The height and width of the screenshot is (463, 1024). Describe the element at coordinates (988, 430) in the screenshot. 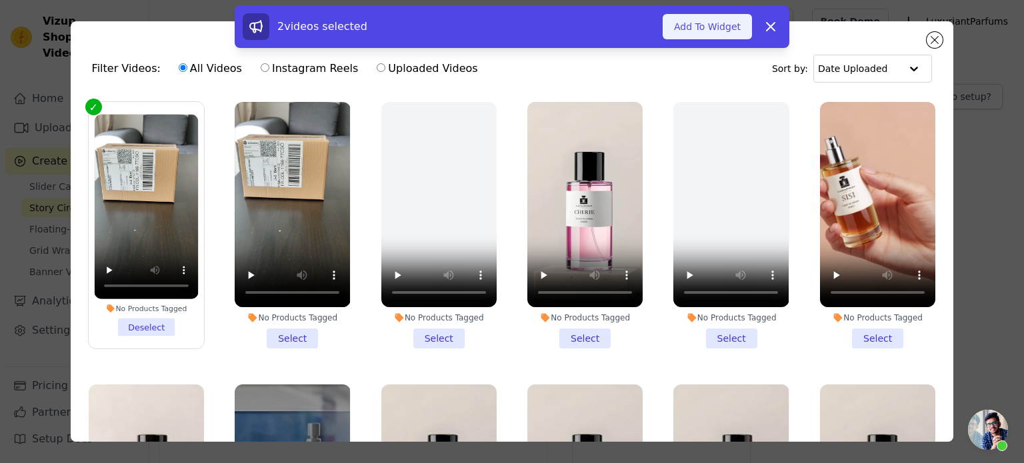

I see `a: Ouvrir le chat` at that location.